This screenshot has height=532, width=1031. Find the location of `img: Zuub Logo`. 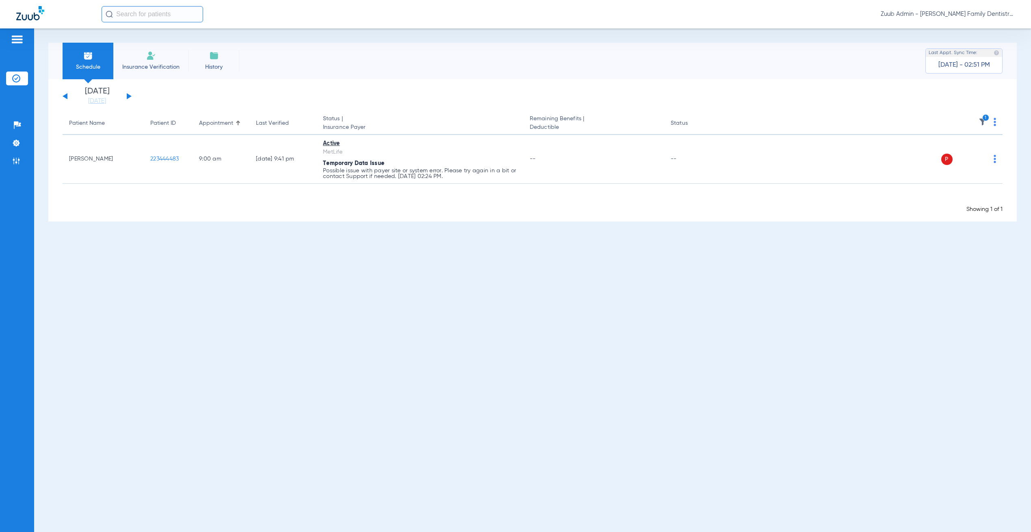

img: Zuub Logo is located at coordinates (30, 13).